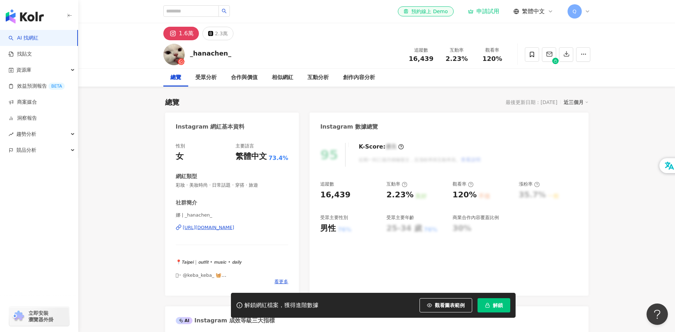  Describe the element at coordinates (224, 11) in the screenshot. I see `span: search` at that location.